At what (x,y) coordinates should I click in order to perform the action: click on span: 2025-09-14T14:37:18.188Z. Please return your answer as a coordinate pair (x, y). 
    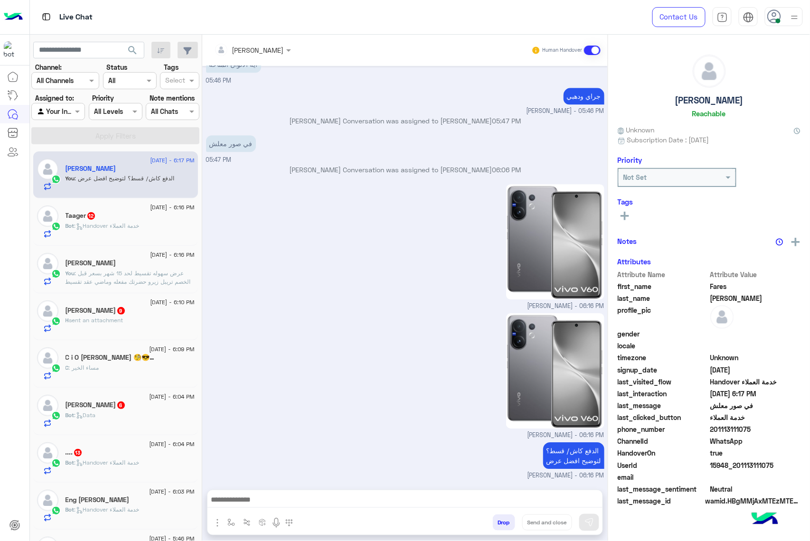
    Looking at the image, I should click on (755, 370).